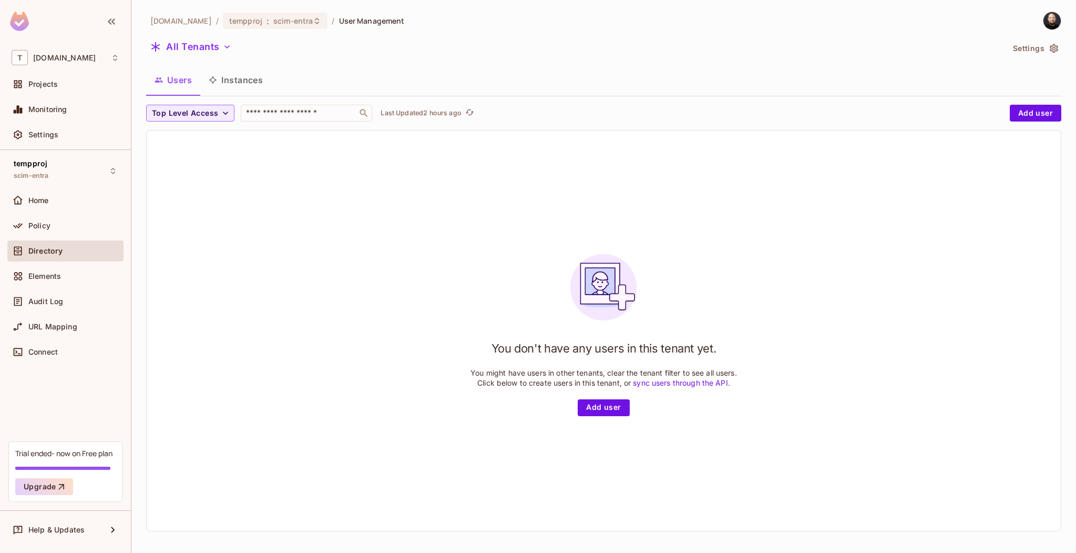 The image size is (1076, 553). I want to click on span: Projects, so click(43, 84).